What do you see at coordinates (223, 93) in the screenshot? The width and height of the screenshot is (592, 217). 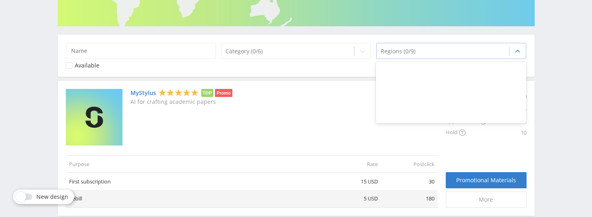 I see `li: Promo` at bounding box center [223, 93].